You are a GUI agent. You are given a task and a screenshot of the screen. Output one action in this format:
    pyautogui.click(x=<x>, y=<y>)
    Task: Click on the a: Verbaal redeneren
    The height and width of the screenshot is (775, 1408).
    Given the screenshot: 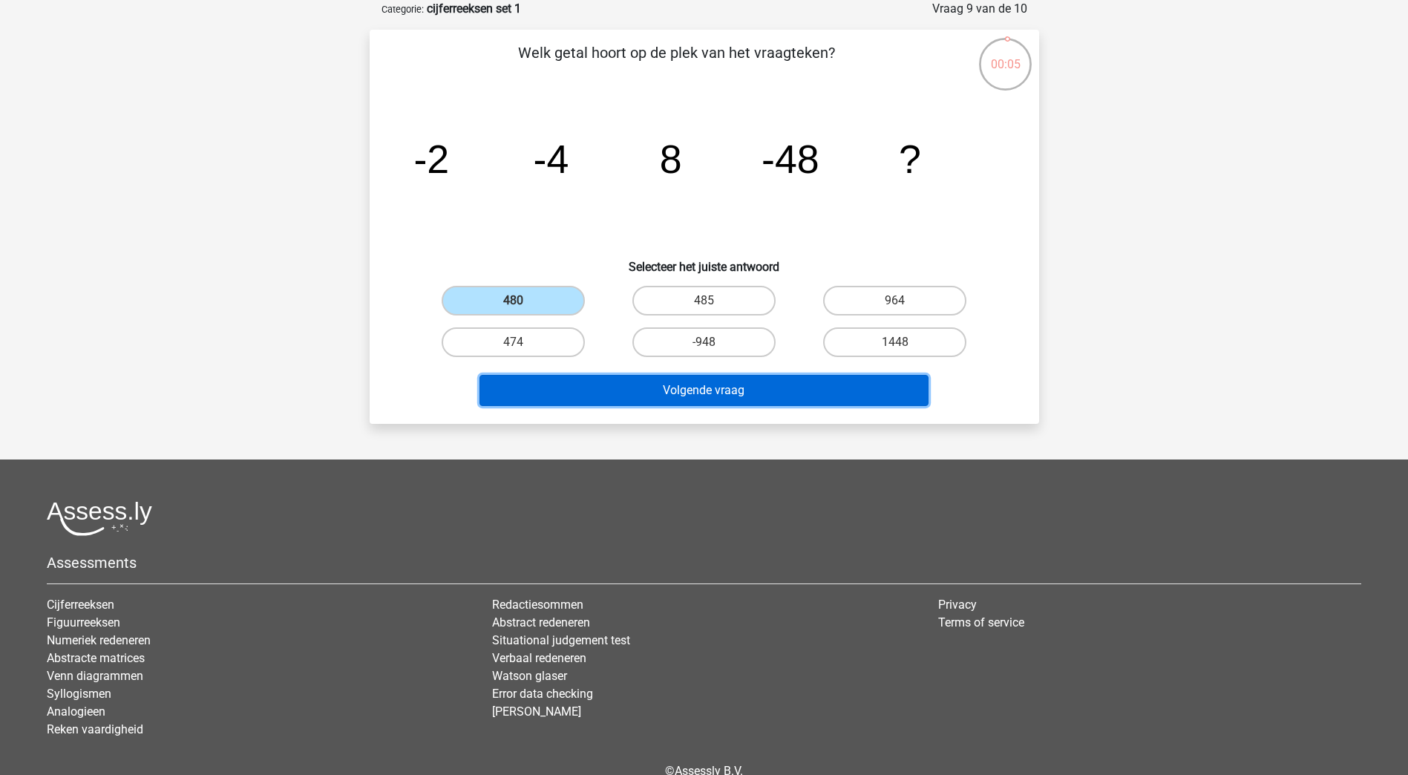 What is the action you would take?
    pyautogui.click(x=539, y=658)
    